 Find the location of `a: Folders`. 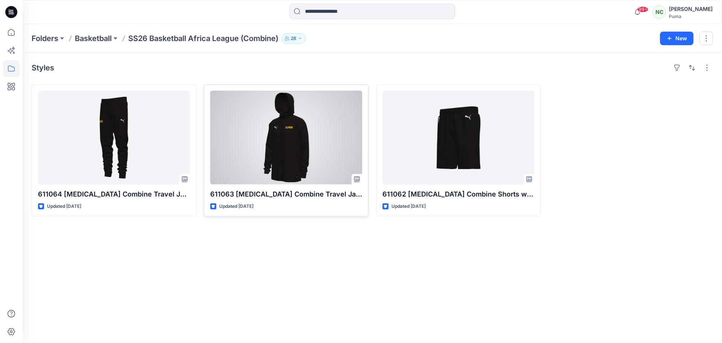

a: Folders is located at coordinates (45, 38).